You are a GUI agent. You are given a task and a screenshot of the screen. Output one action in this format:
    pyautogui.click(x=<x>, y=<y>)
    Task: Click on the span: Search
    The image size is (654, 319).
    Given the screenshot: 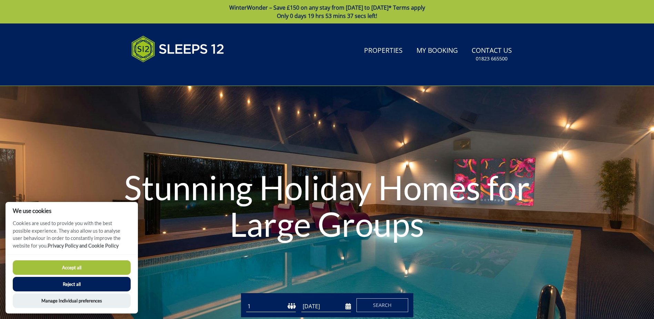 What is the action you would take?
    pyautogui.click(x=383, y=305)
    